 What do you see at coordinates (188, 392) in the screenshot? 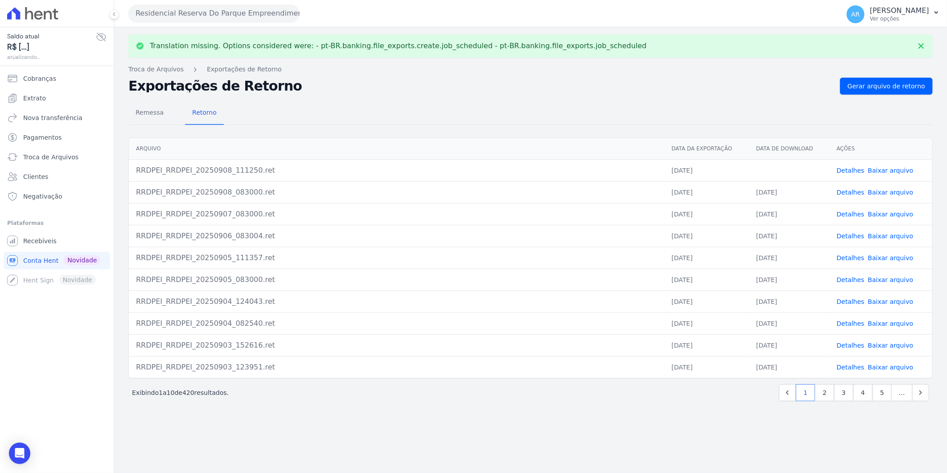
I see `span: 420` at bounding box center [188, 392].